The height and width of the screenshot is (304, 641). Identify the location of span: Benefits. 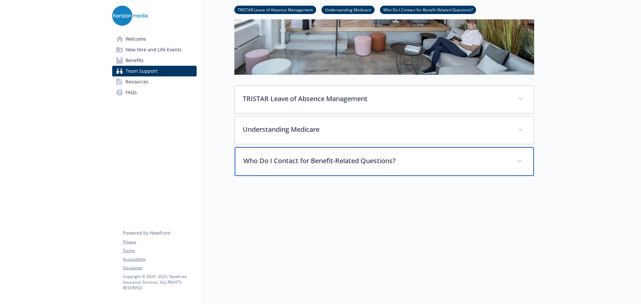
(135, 60).